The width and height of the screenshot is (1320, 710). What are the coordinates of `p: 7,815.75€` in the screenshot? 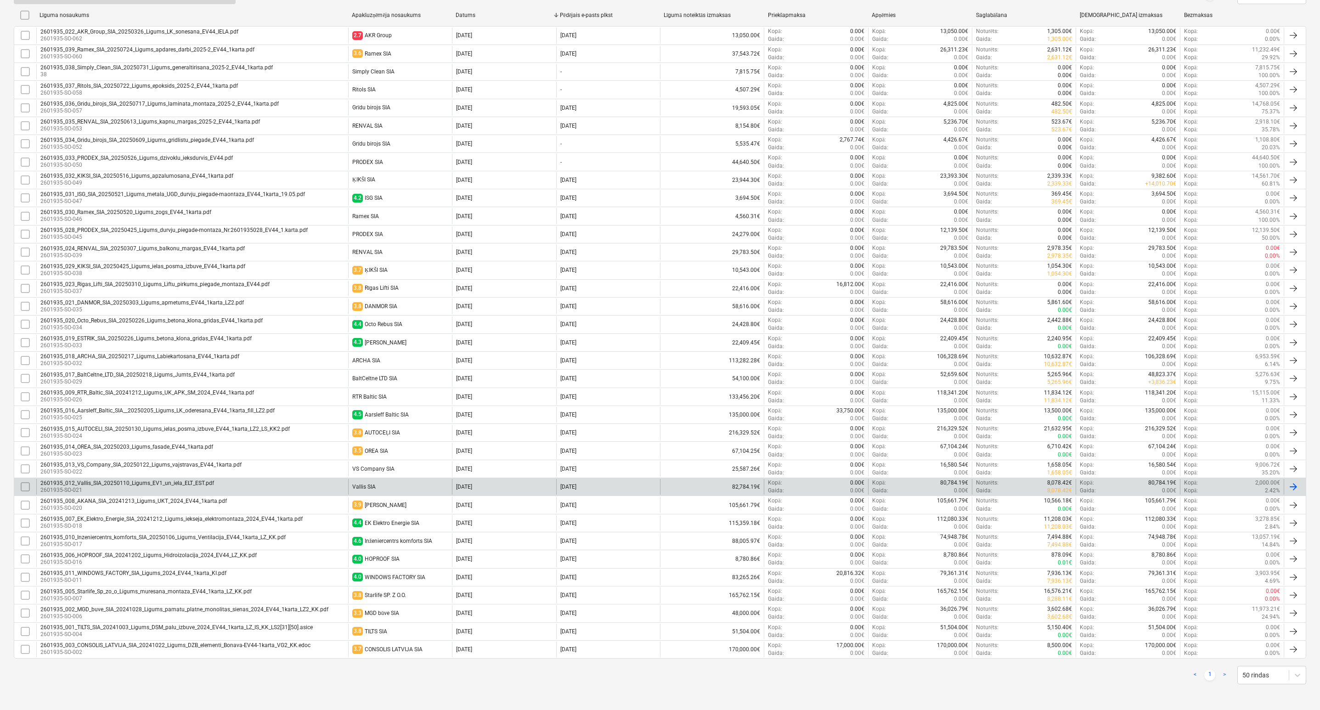 It's located at (1268, 68).